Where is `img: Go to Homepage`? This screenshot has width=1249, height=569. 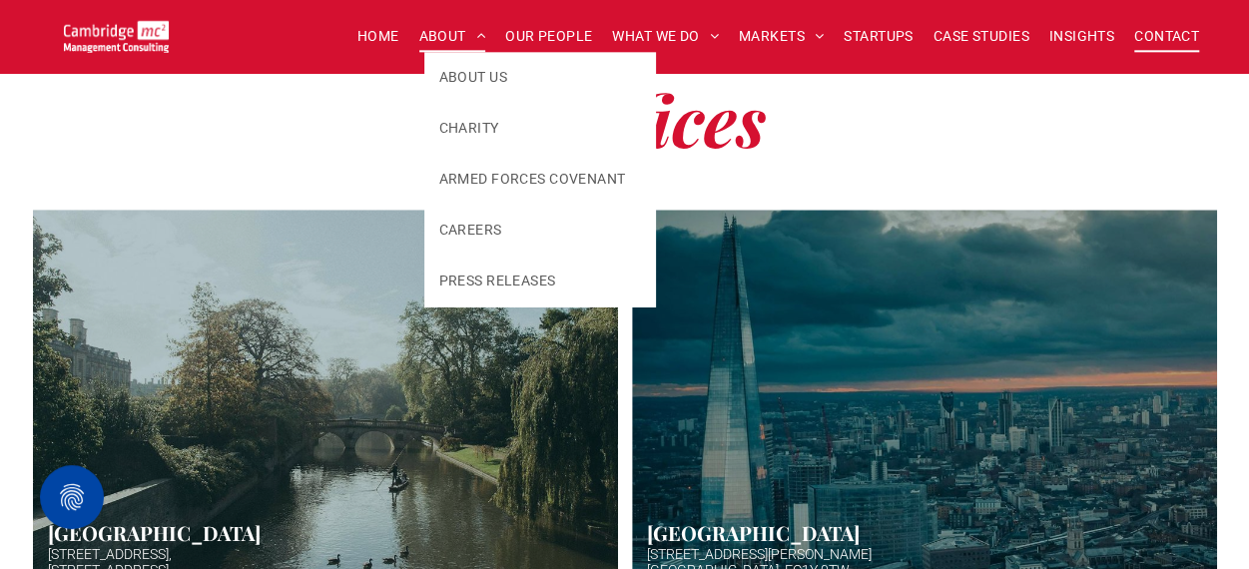 img: Go to Homepage is located at coordinates (116, 36).